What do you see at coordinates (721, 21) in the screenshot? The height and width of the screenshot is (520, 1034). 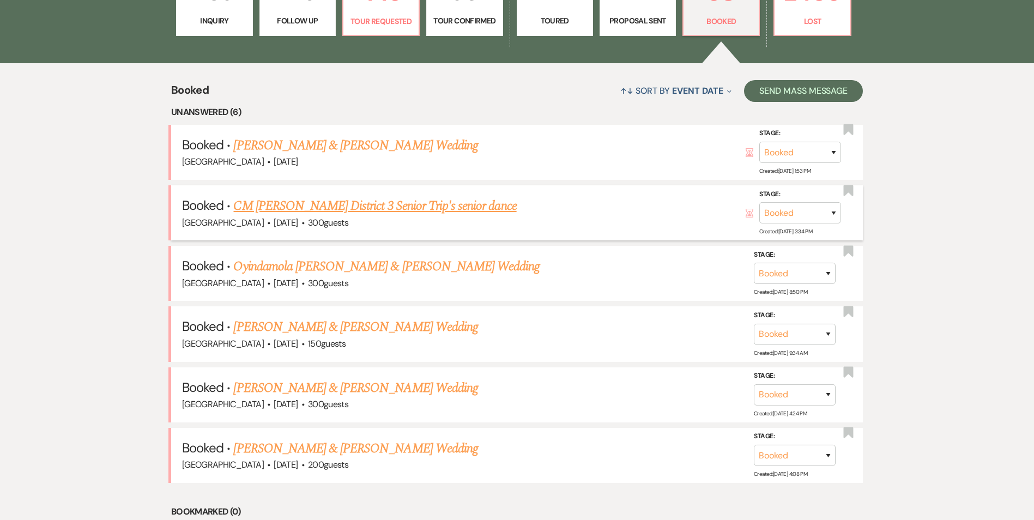 I see `p: Booked` at bounding box center [721, 21].